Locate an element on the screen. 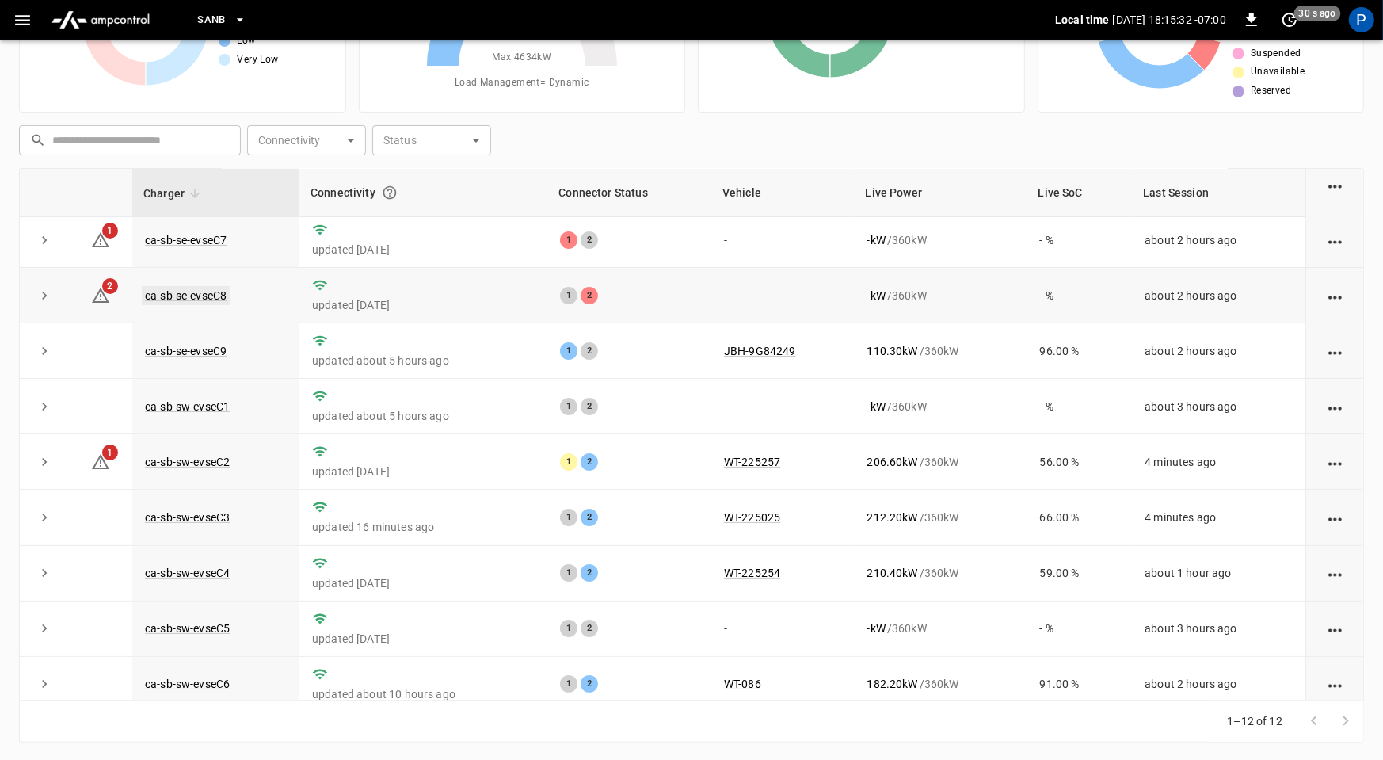 This screenshot has height=760, width=1383. td: 66.00 % is located at coordinates (1080, 517).